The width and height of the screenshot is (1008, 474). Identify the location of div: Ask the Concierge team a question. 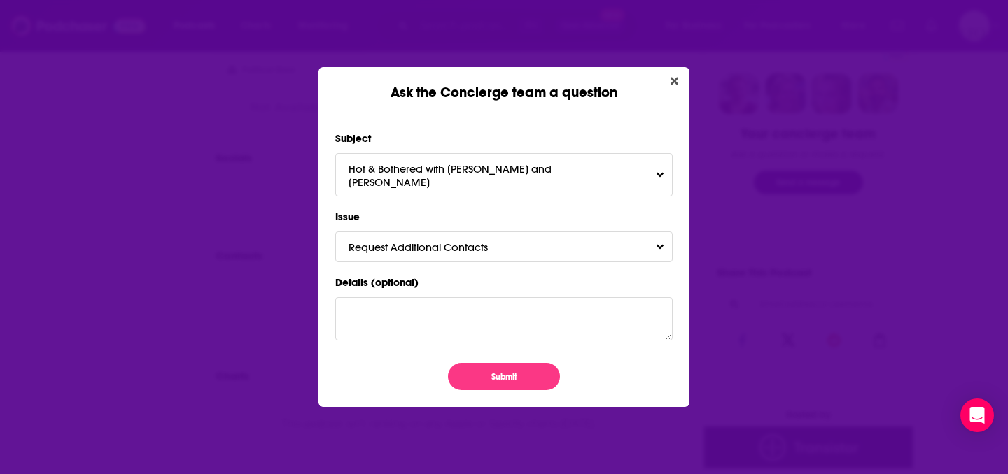
(504, 84).